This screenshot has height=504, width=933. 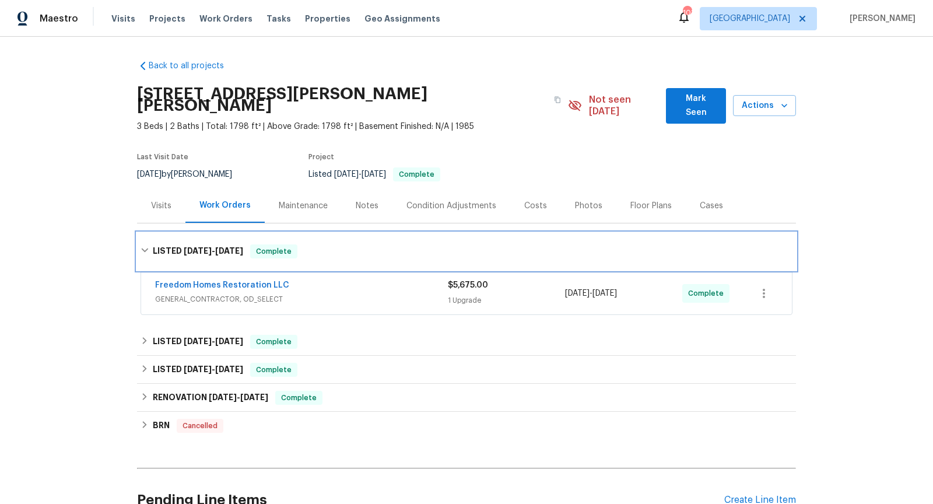 What do you see at coordinates (506, 300) in the screenshot?
I see `div: 1 Upgrade` at bounding box center [506, 300].